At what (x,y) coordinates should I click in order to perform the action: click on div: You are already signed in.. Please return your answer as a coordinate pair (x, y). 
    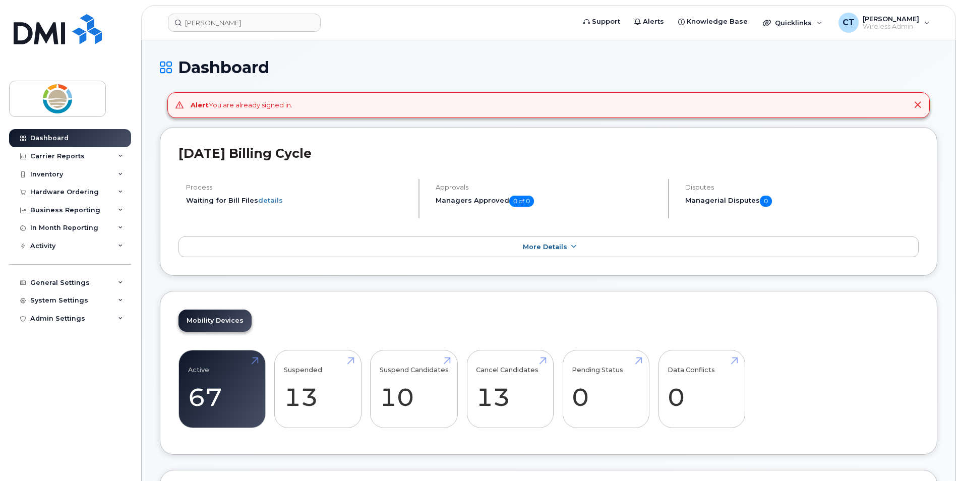
    Looking at the image, I should click on (242, 105).